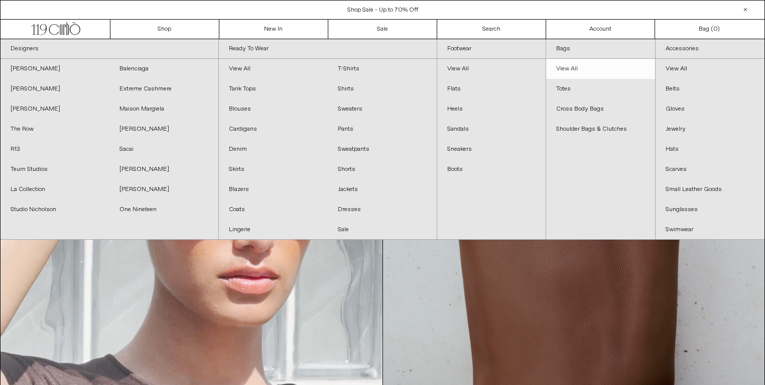 This screenshot has width=765, height=385. Describe the element at coordinates (492, 169) in the screenshot. I see `a: Boots` at that location.